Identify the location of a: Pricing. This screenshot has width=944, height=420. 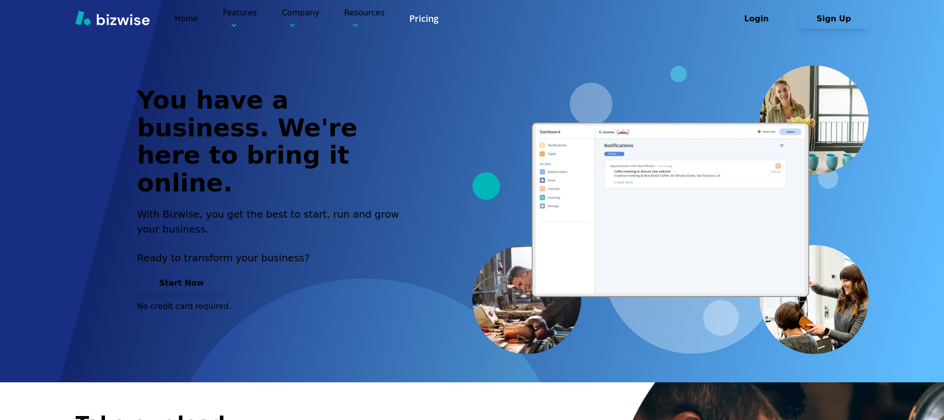
(424, 18).